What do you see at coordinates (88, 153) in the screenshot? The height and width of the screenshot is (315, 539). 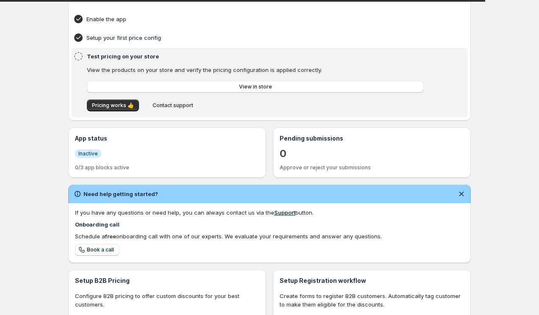 I see `a: InfoInactive` at bounding box center [88, 153].